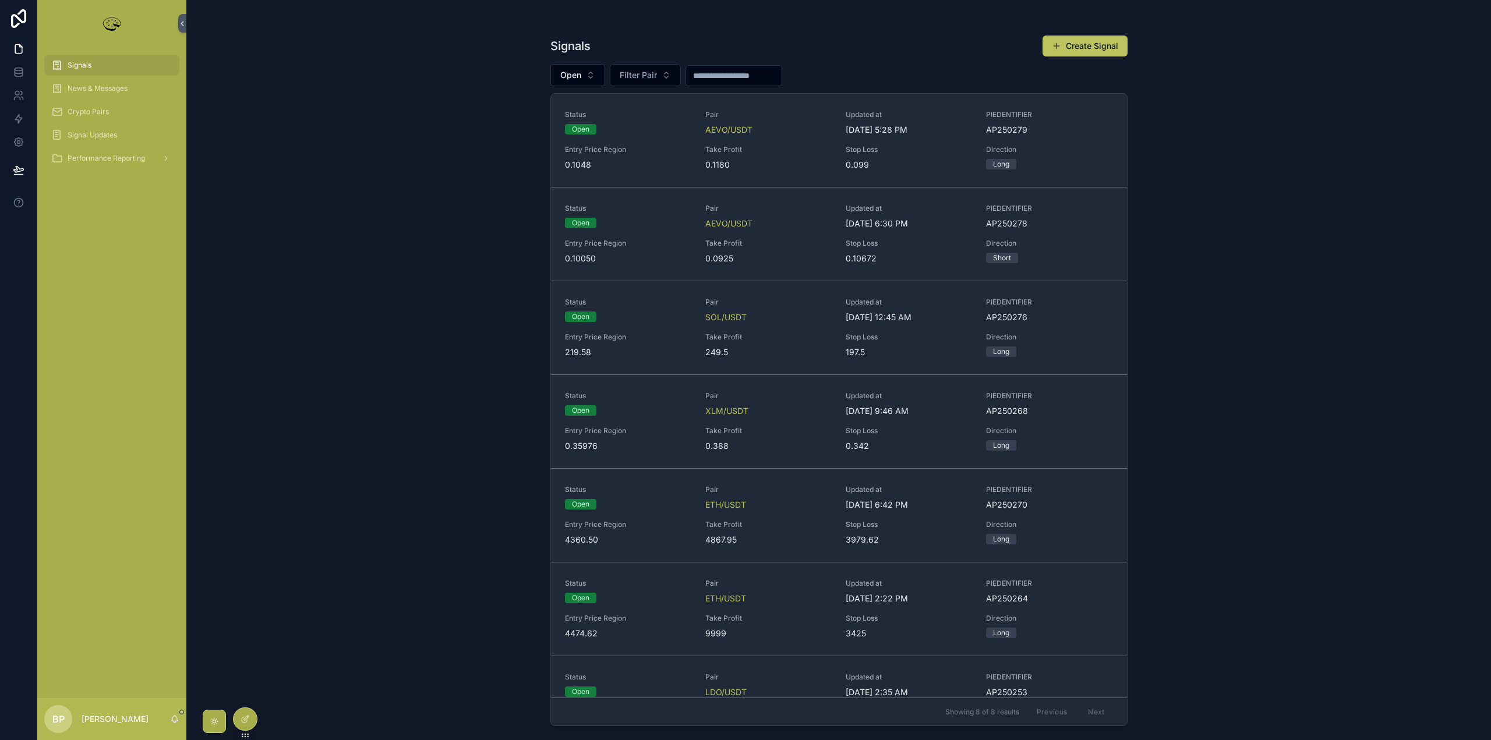  What do you see at coordinates (628, 446) in the screenshot?
I see `span: 0.35976` at bounding box center [628, 446].